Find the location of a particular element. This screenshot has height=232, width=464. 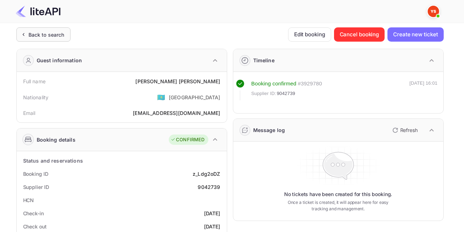

button: Cancel booking is located at coordinates (360, 35).